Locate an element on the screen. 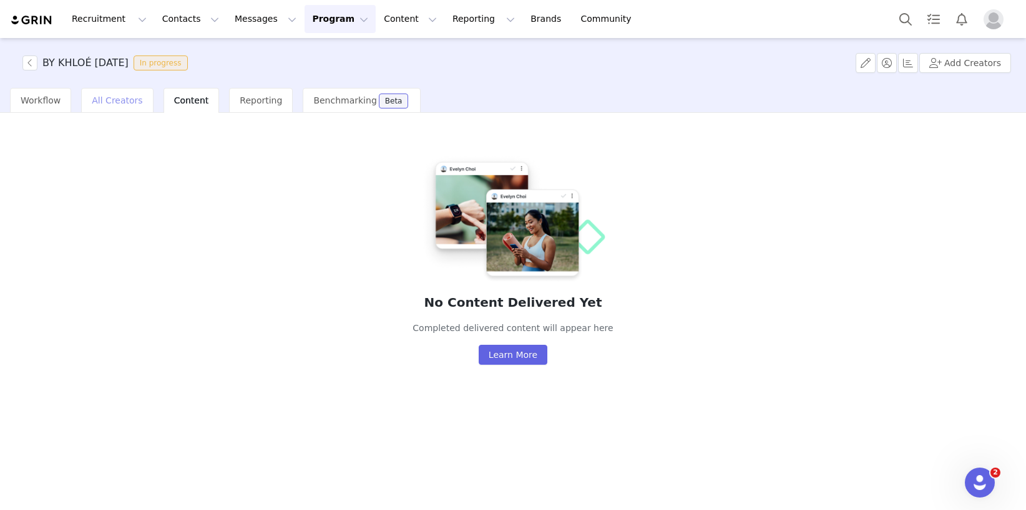  button: Notifications is located at coordinates (961, 19).